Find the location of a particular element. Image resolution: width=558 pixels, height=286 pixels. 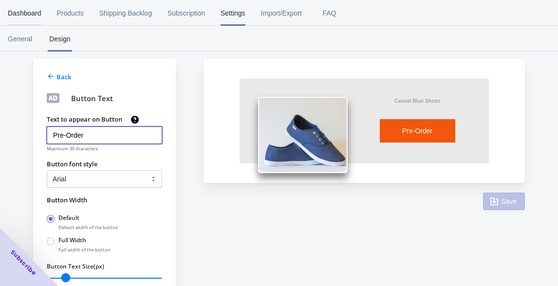

div: Button Text is located at coordinates (92, 98).